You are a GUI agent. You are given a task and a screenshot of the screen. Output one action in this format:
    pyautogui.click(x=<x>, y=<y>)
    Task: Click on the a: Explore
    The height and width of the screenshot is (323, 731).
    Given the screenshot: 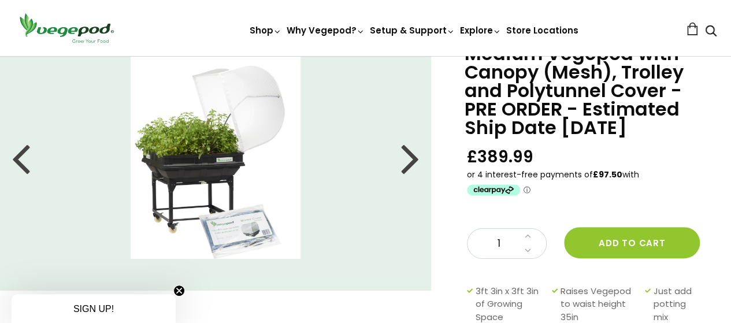 What is the action you would take?
    pyautogui.click(x=481, y=30)
    